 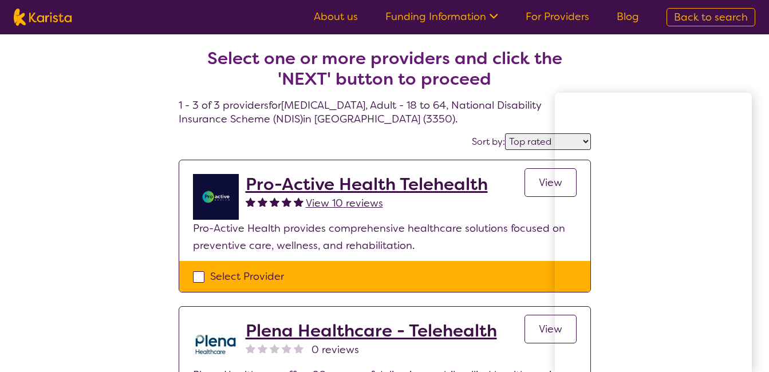 I want to click on a: About us, so click(x=335, y=17).